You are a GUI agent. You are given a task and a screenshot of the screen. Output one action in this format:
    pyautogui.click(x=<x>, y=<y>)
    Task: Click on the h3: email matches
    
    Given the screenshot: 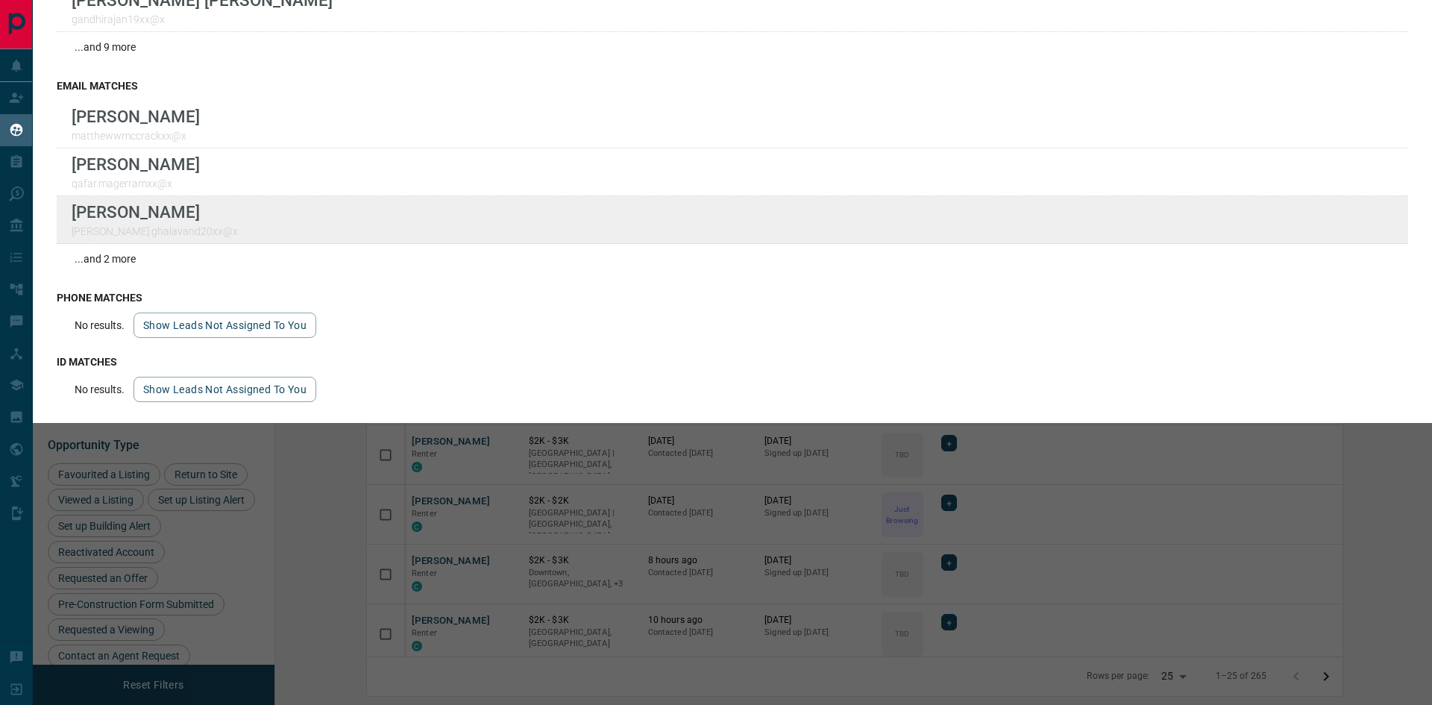 What is the action you would take?
    pyautogui.click(x=732, y=86)
    